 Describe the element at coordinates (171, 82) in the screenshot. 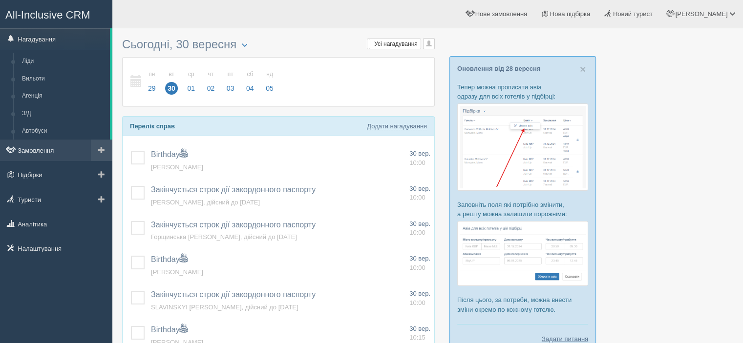

I see `a: вт 30` at that location.